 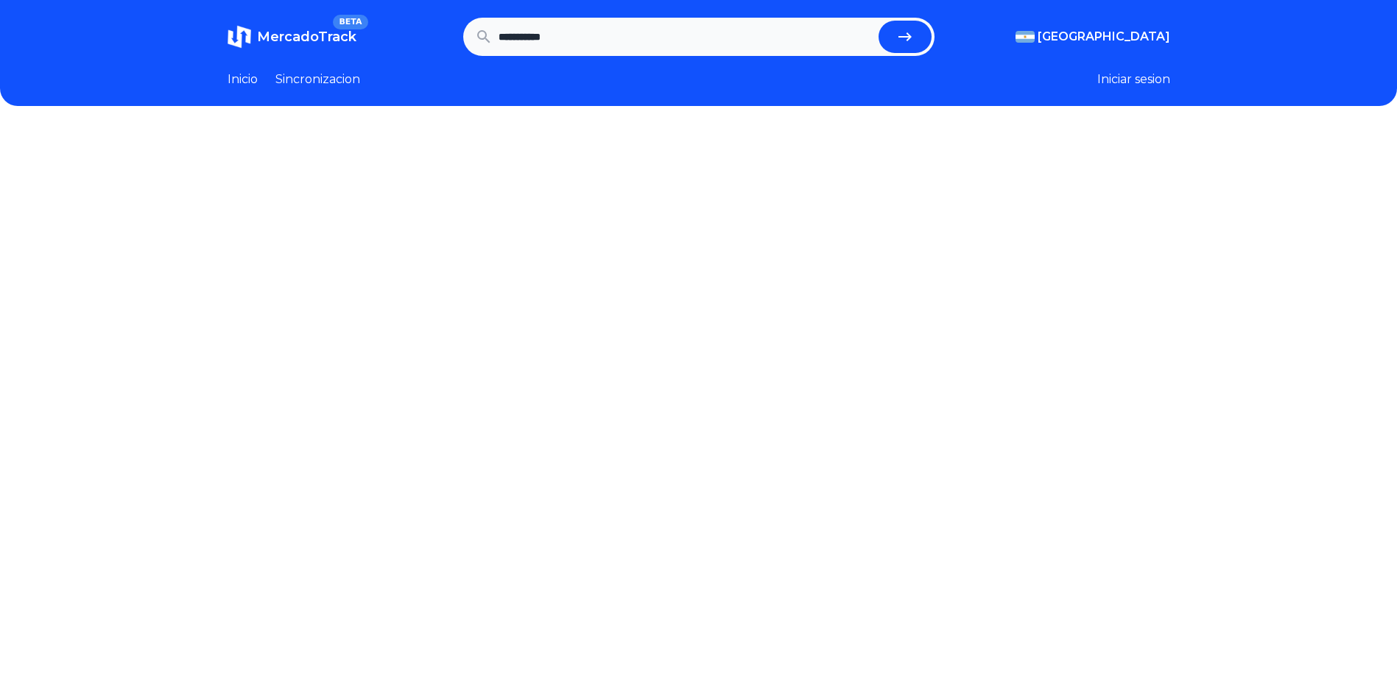 What do you see at coordinates (350, 22) in the screenshot?
I see `span: BETA` at bounding box center [350, 22].